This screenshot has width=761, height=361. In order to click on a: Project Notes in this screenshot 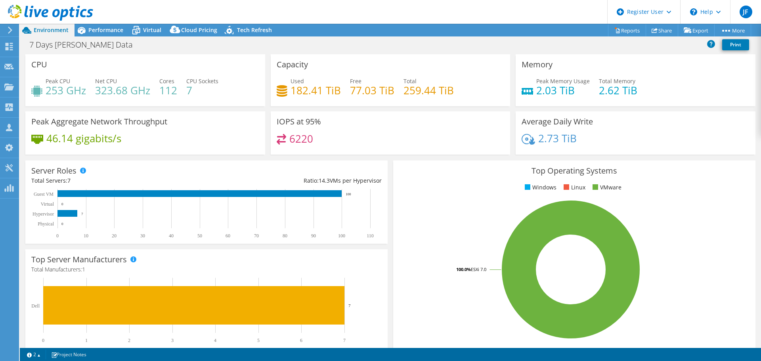, I will do `click(69, 354)`.